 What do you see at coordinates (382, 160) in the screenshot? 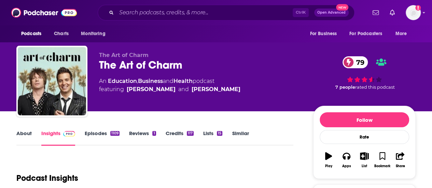
I see `button: Bookmark` at bounding box center [382, 160].